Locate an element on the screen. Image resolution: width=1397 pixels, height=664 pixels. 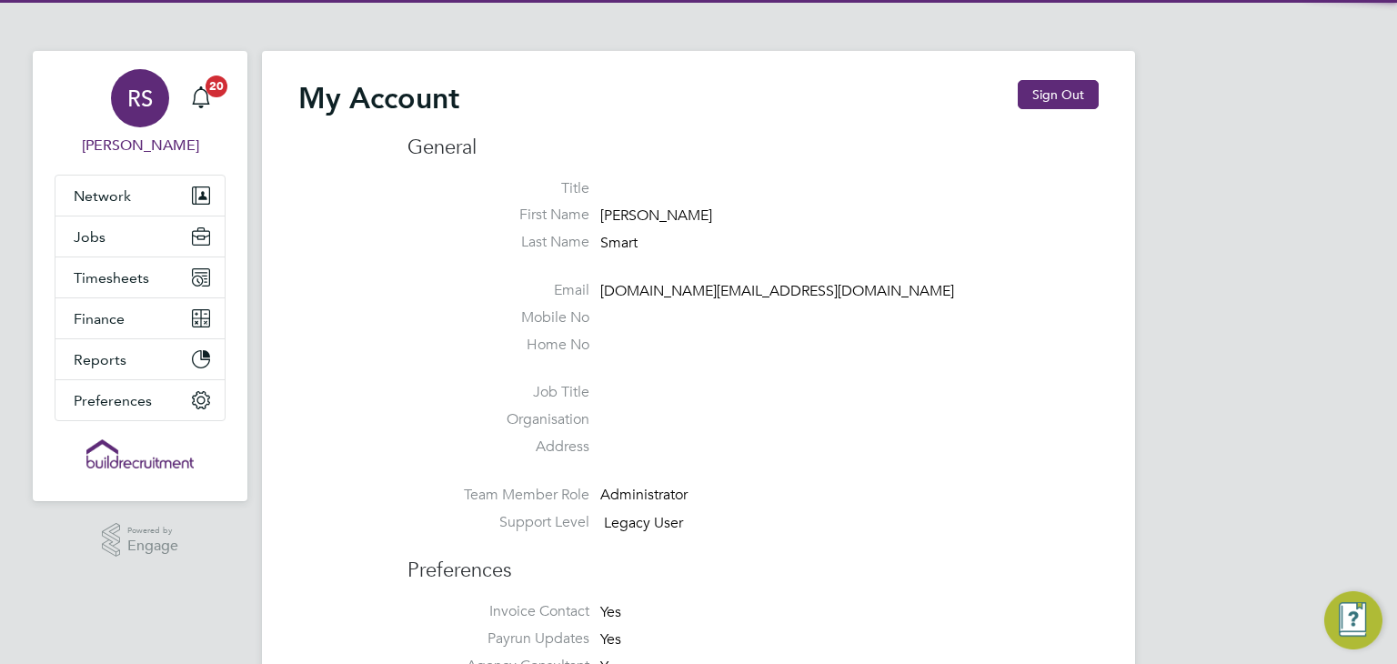
label: Support Level is located at coordinates (498, 522).